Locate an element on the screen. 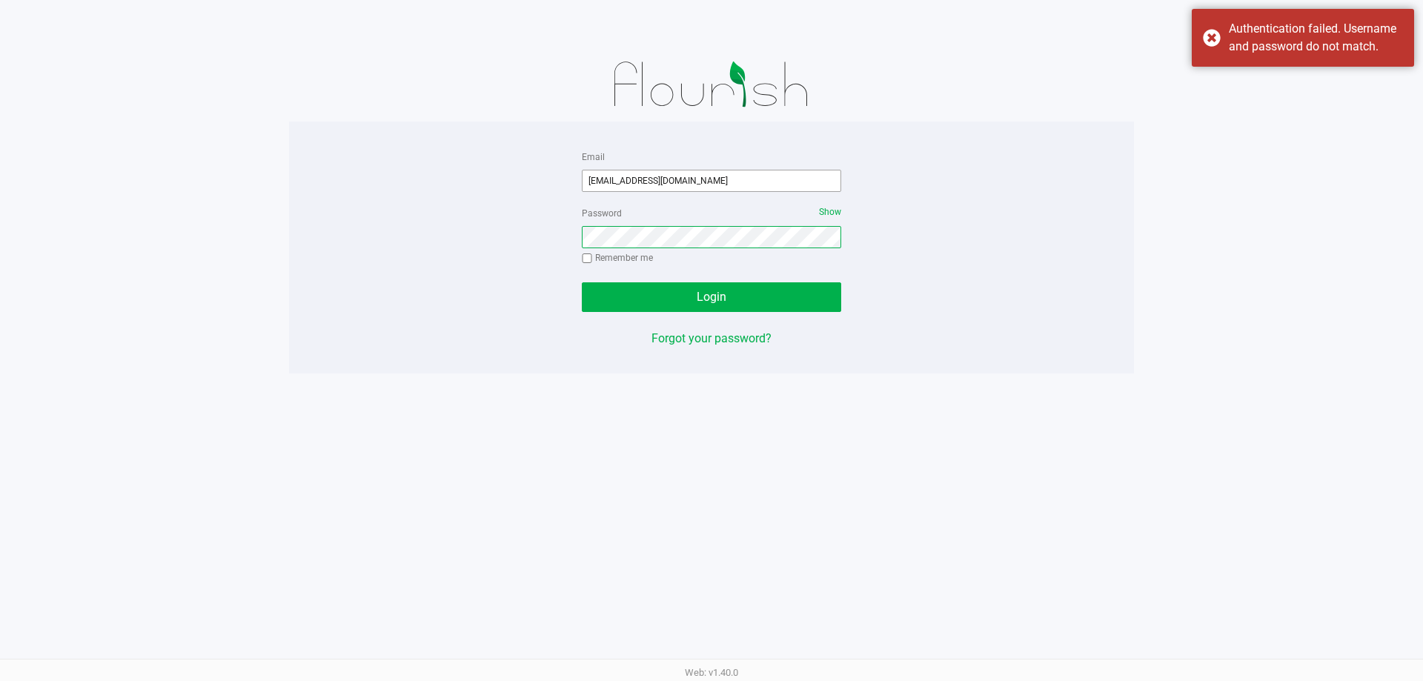  div: Authentication failed. Username and password do not match. is located at coordinates (1316, 38).